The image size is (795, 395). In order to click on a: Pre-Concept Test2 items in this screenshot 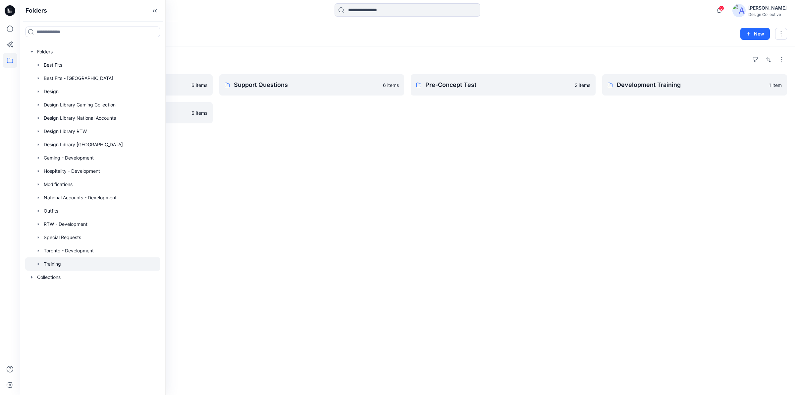, I will do `click(503, 85)`.